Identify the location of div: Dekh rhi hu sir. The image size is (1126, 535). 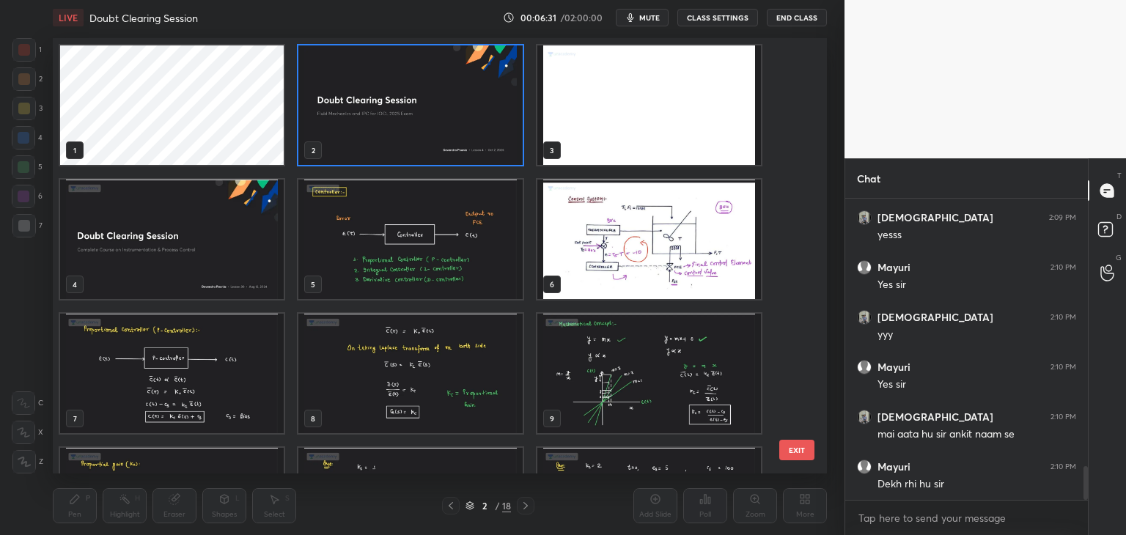
(976, 484).